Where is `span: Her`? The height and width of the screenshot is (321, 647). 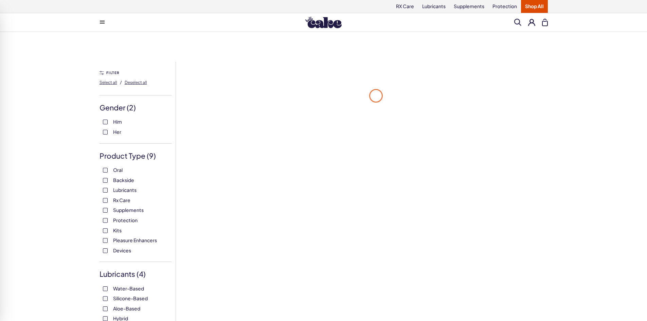
span: Her is located at coordinates (117, 132).